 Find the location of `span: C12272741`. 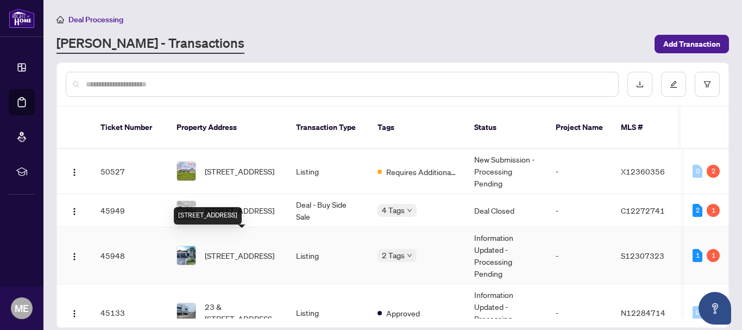

span: C12272741 is located at coordinates (642, 210).